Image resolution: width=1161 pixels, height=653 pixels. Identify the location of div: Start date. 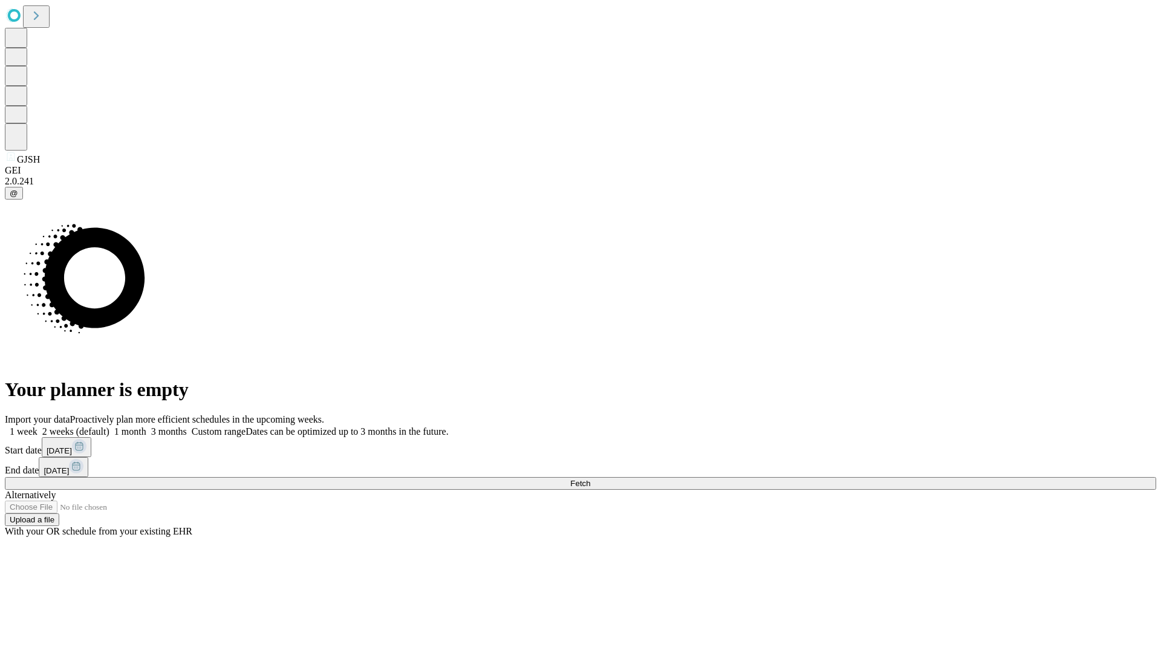
(581, 447).